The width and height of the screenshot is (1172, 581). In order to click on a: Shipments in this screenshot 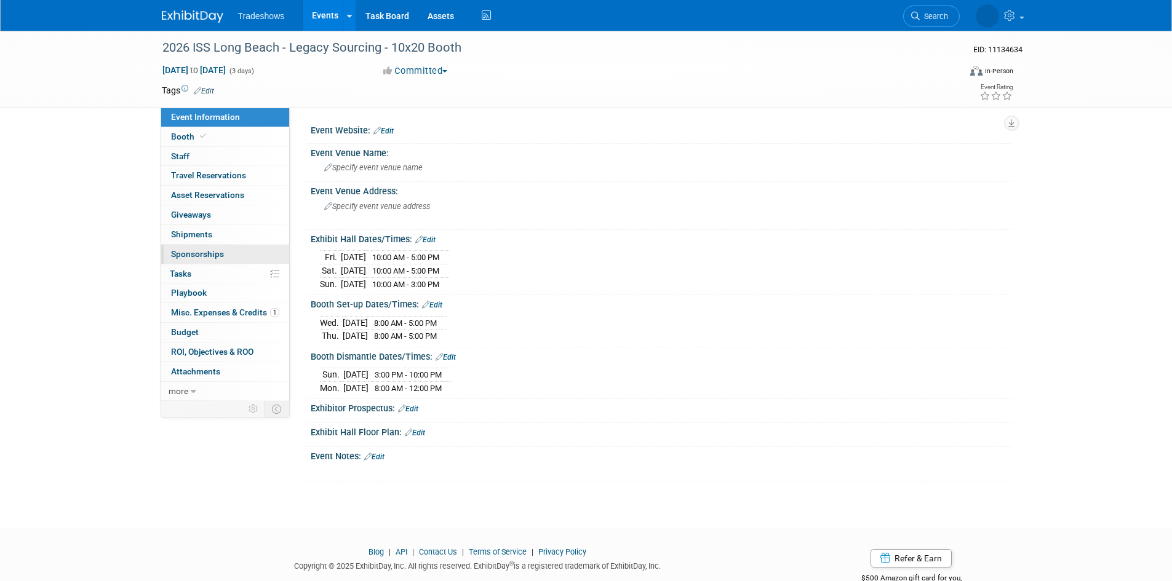, I will do `click(225, 234)`.